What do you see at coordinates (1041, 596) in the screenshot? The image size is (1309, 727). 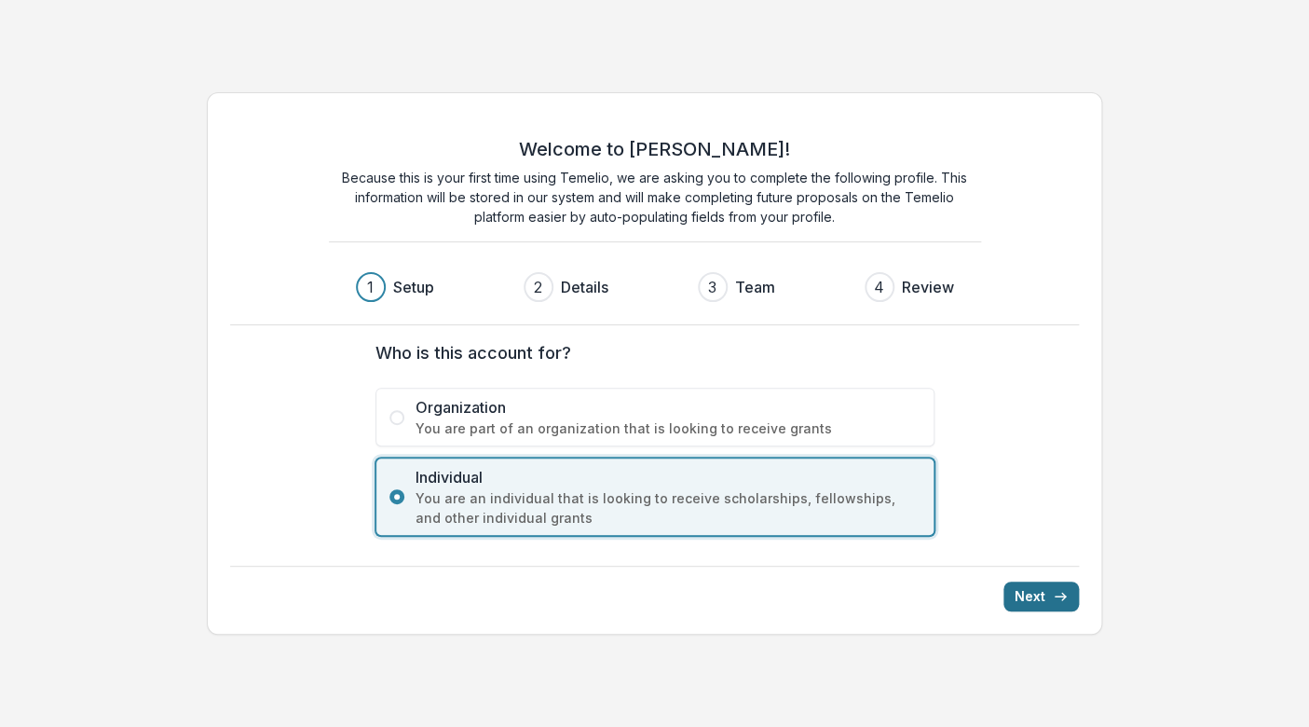 I see `button: Next` at bounding box center [1041, 596].